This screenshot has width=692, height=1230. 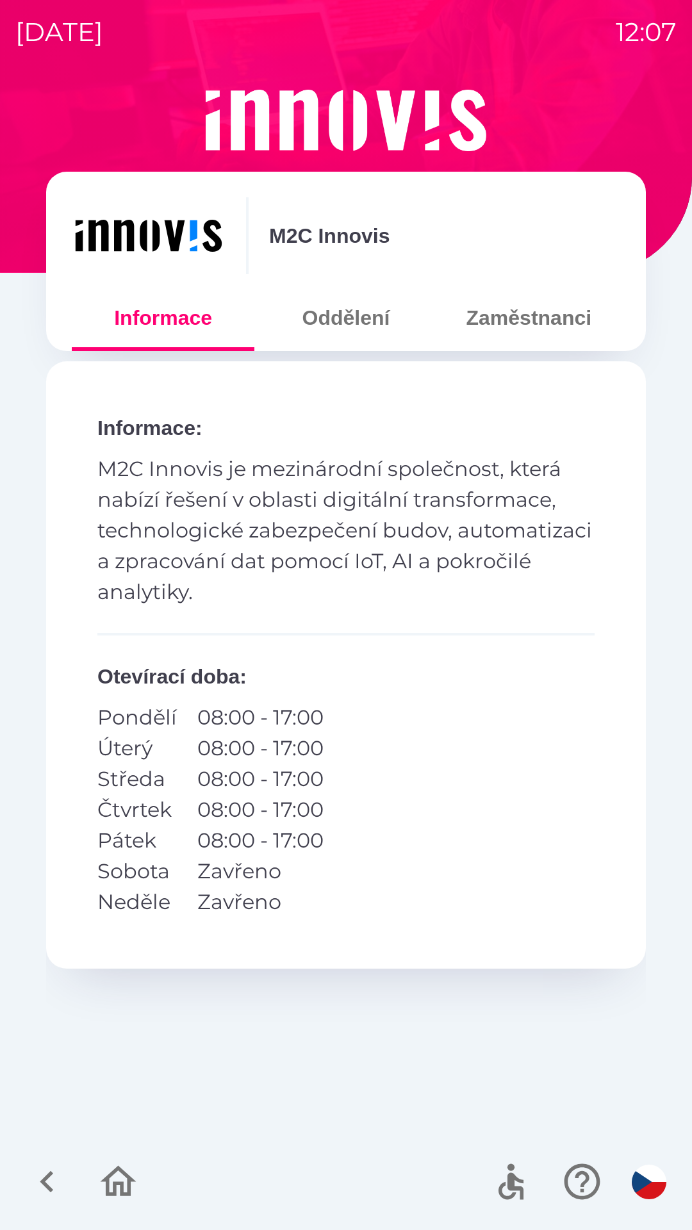 I want to click on button: Informace, so click(x=163, y=318).